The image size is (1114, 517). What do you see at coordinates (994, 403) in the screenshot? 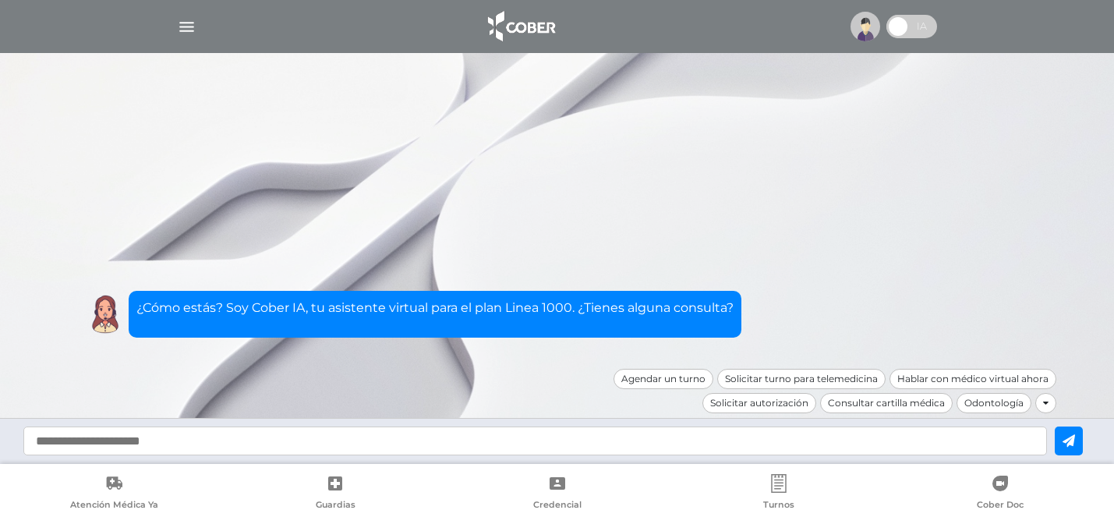
I see `div: Odontología` at bounding box center [994, 403].